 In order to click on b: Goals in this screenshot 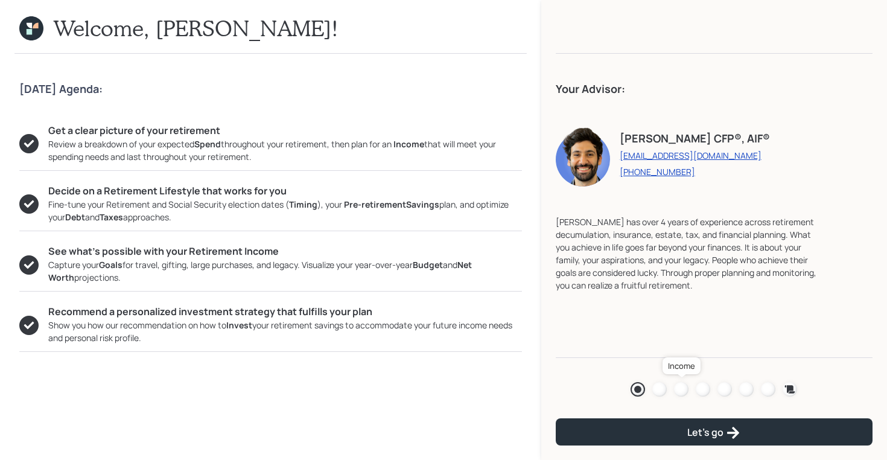, I will do `click(110, 264)`.